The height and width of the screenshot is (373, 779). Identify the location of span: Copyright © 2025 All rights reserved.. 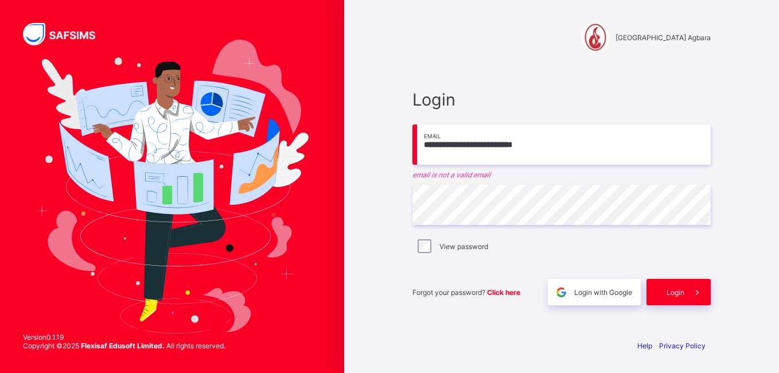
(124, 345).